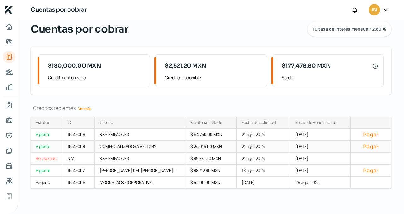 Image resolution: width=404 pixels, height=214 pixels. What do you see at coordinates (211, 135) in the screenshot?
I see `div: $ 64,750.00 MXN` at bounding box center [211, 135].